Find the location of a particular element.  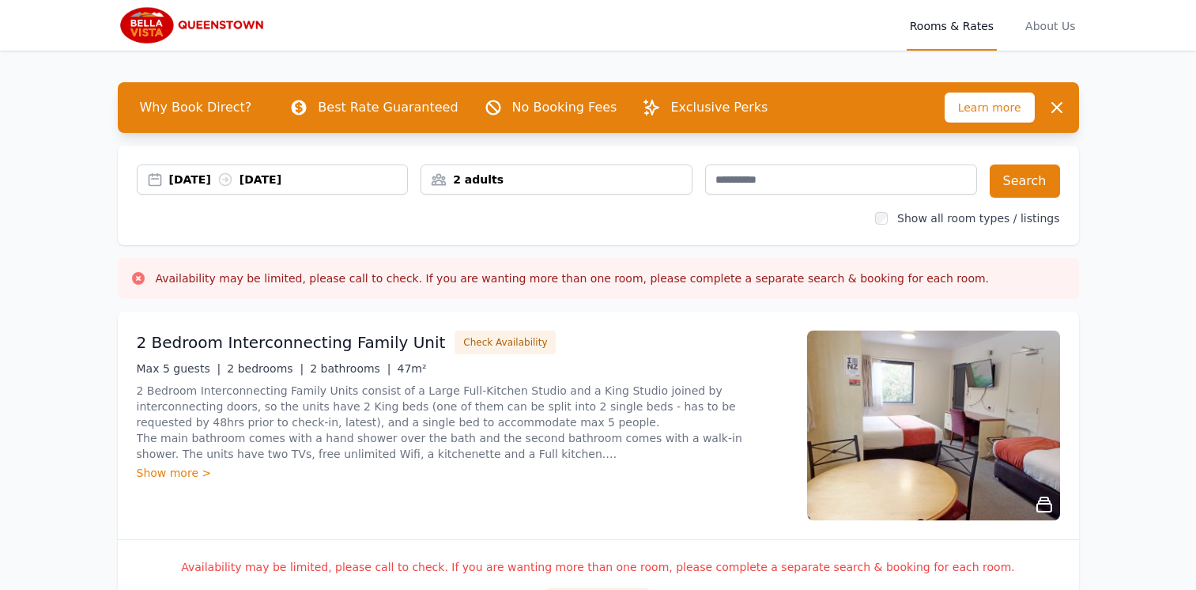

span: Max 5 guests | is located at coordinates (179, 368).